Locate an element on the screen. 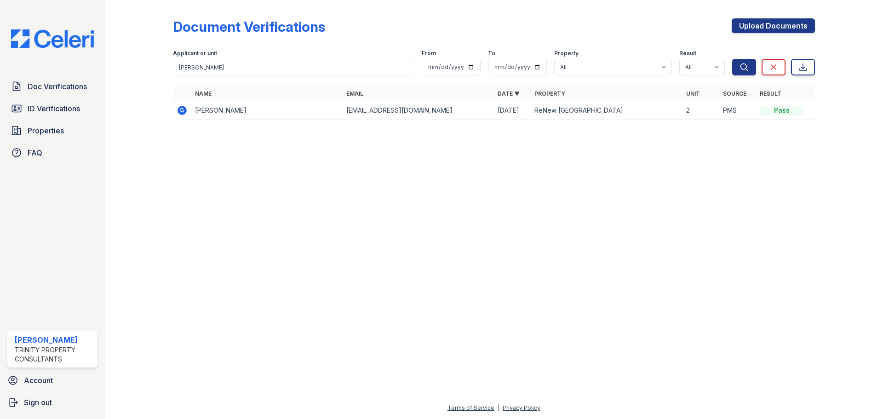  label: Result is located at coordinates (687, 53).